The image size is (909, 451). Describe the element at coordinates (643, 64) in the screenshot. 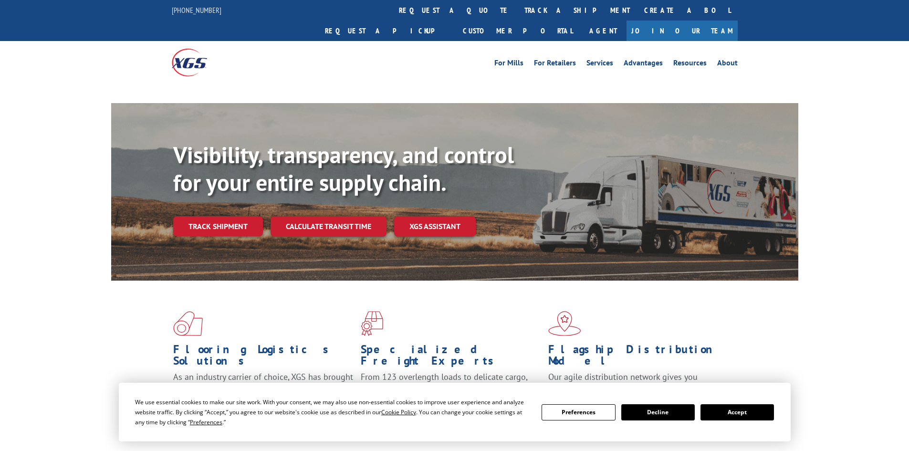

I see `a: Advantages` at that location.